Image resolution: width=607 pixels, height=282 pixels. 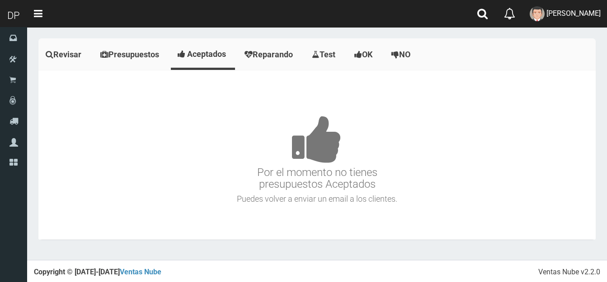 What do you see at coordinates (206, 54) in the screenshot?
I see `span: Aceptados` at bounding box center [206, 54].